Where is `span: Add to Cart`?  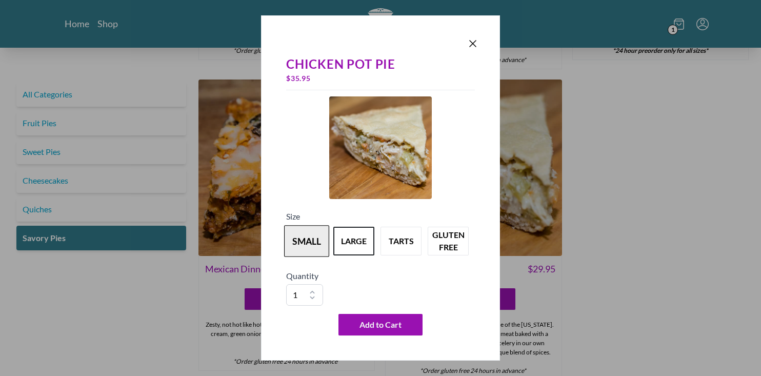
span: Add to Cart is located at coordinates (381, 325).